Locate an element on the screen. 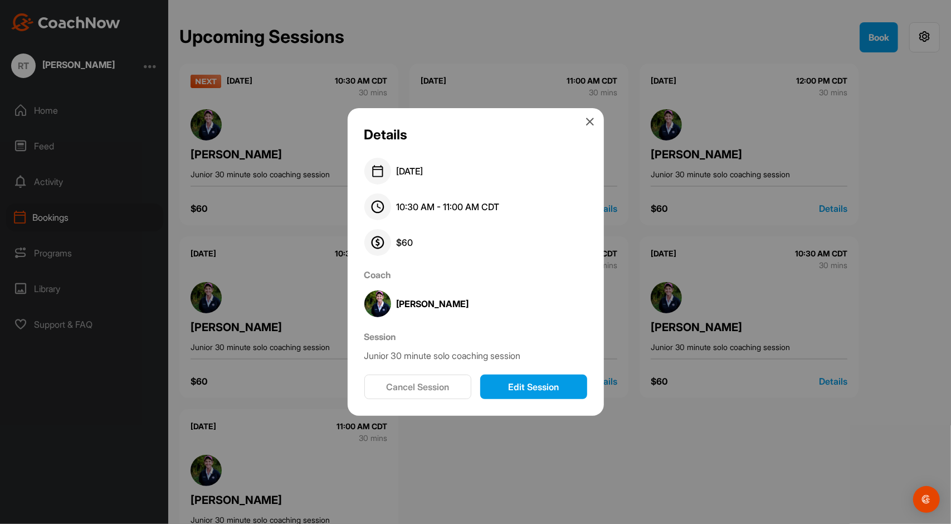  img: coach is located at coordinates (378, 304).